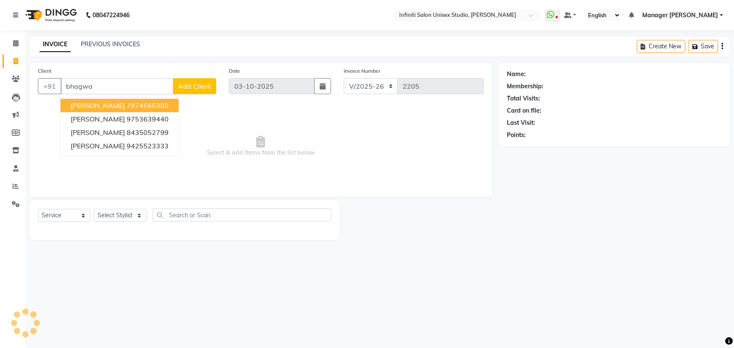 The image size is (734, 348). I want to click on a: INVOICE, so click(55, 45).